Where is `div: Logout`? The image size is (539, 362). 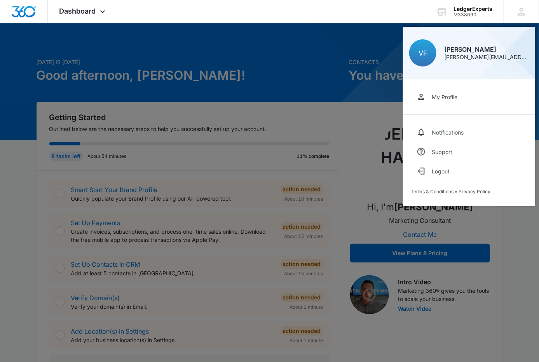
div: Logout is located at coordinates (441, 171).